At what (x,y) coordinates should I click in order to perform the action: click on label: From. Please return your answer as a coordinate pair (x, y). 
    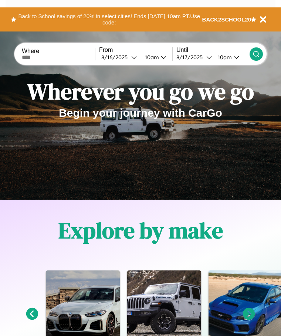
    Looking at the image, I should click on (136, 50).